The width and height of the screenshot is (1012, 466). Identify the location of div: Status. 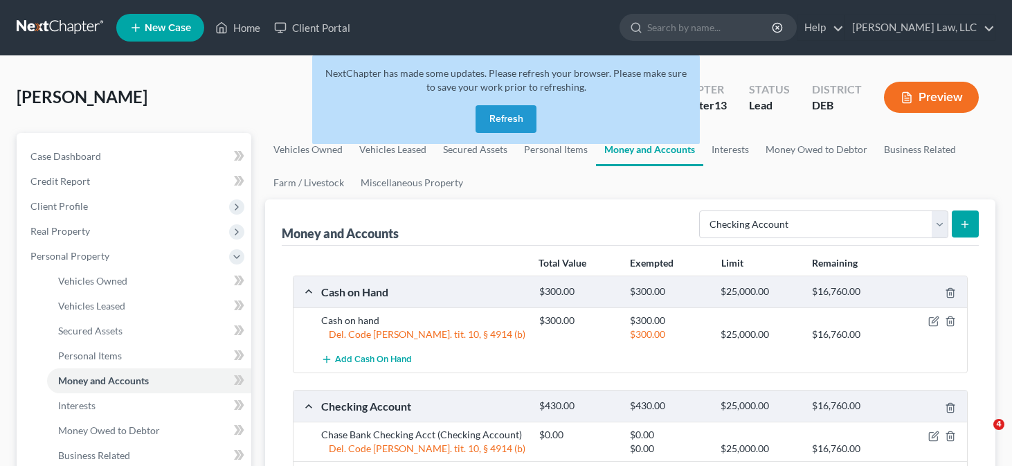
(769, 89).